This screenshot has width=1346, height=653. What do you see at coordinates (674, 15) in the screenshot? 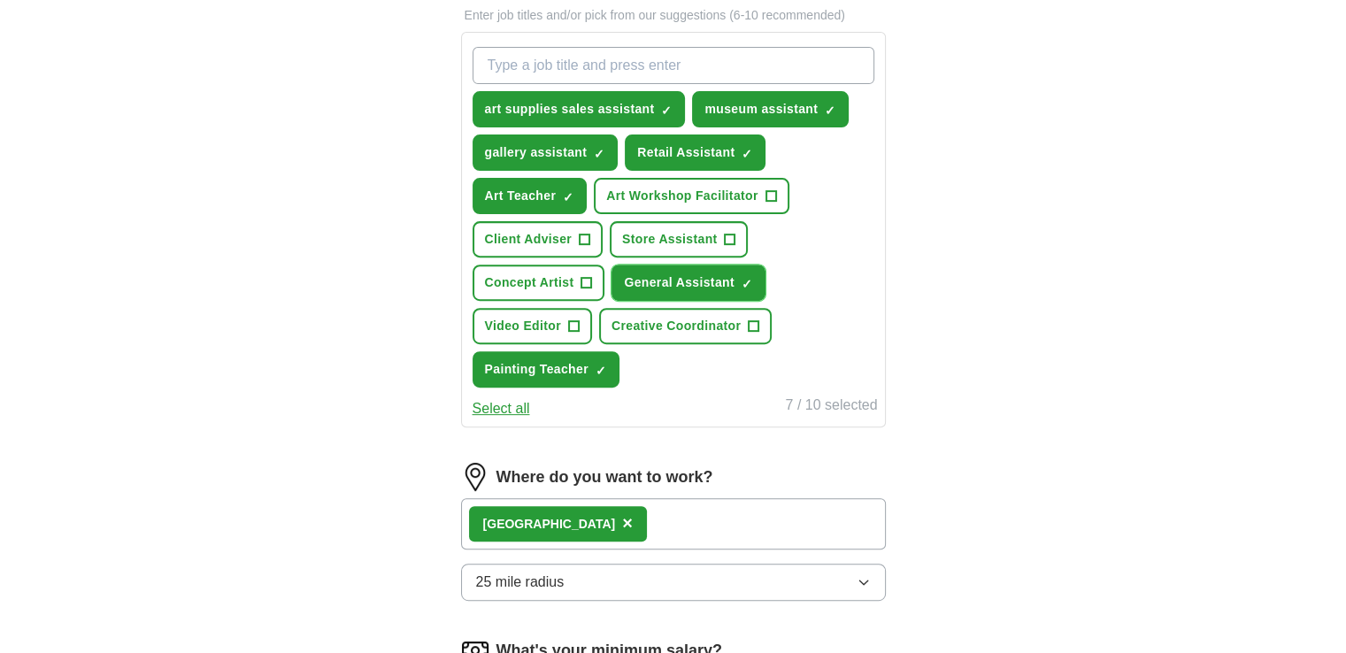
I see `p: Enter job titles and/or pick from our suggestions (6-10 recommended)` at bounding box center [674, 15].